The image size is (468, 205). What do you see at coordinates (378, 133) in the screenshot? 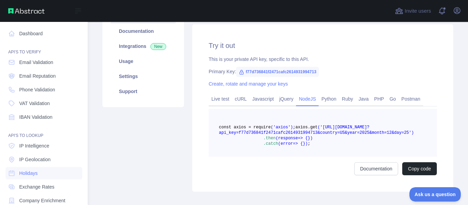
I see `span: month` at bounding box center [378, 133].